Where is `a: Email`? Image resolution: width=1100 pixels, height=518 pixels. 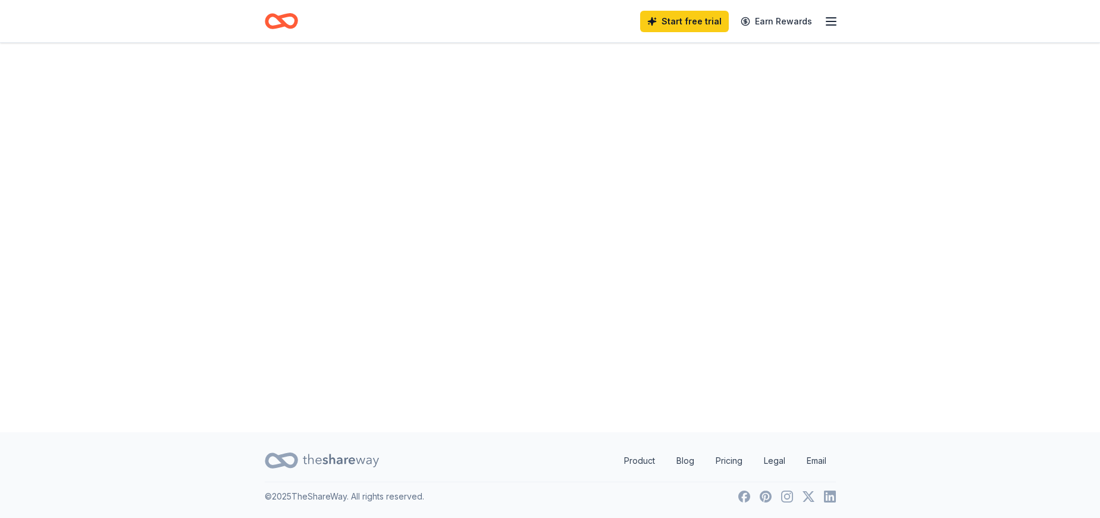
a: Email is located at coordinates (816, 461).